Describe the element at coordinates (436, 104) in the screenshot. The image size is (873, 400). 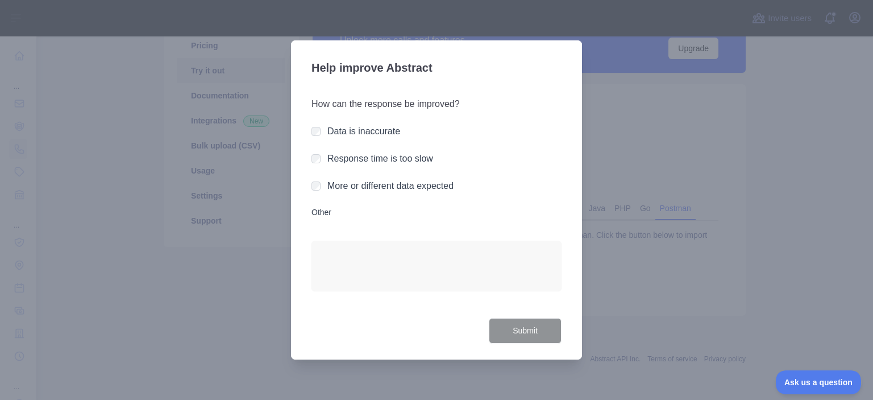
I see `h3: How can the response be improved?` at that location.